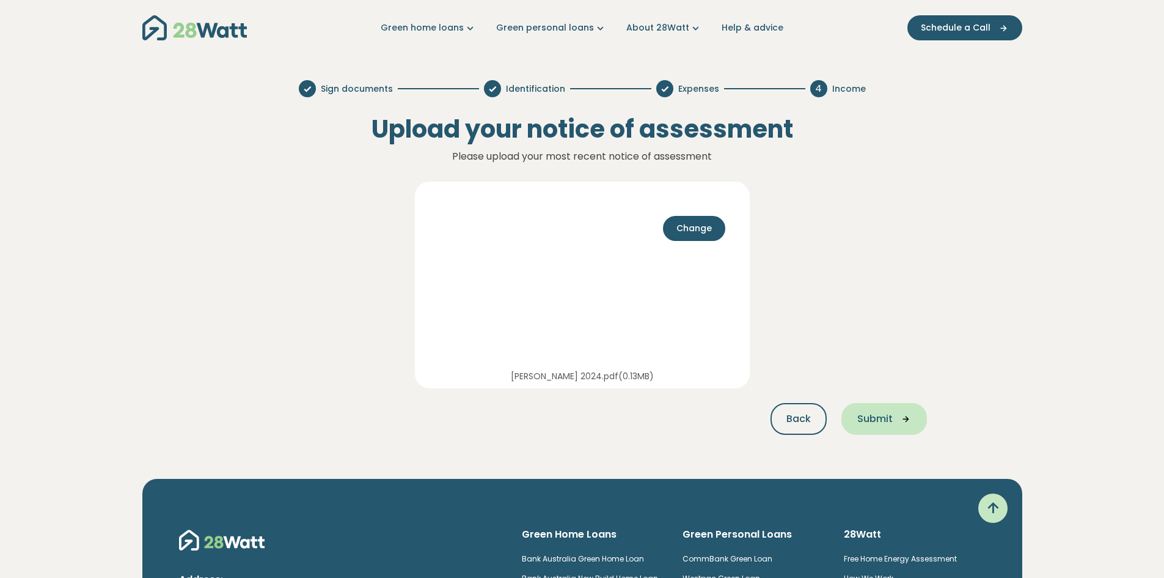  What do you see at coordinates (727, 558) in the screenshot?
I see `a: CommBank Green Loan` at bounding box center [727, 558].